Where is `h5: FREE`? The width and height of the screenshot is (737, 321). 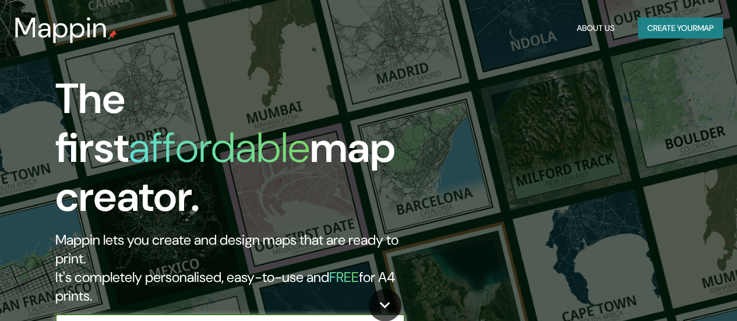
h5: FREE is located at coordinates (344, 277).